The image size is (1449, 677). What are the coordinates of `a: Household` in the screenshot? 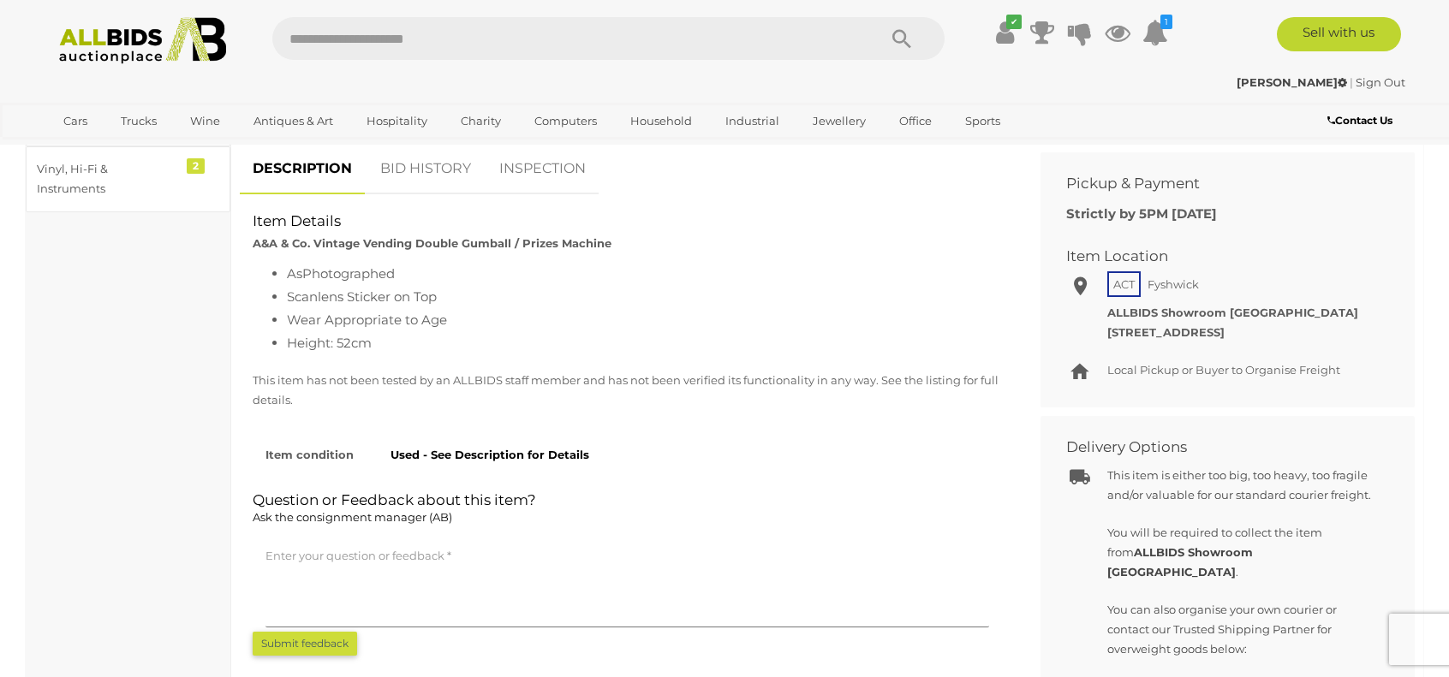 It's located at (661, 121).